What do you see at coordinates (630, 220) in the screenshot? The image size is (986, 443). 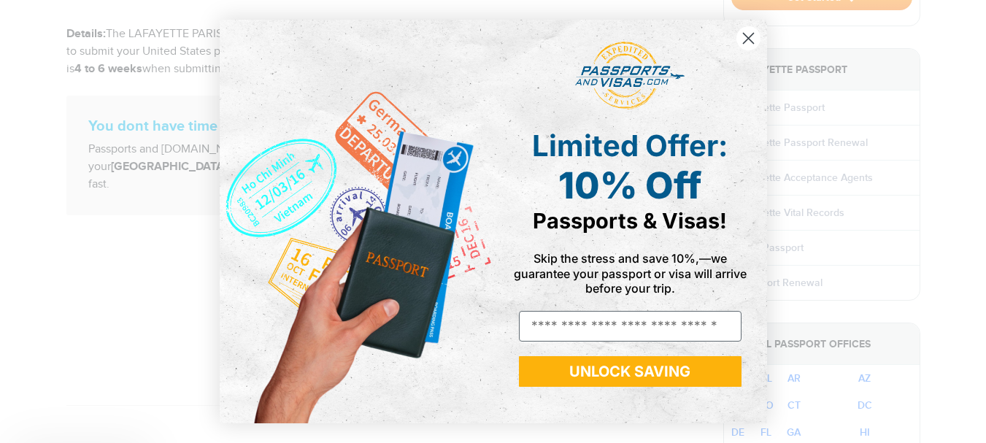 I see `span: Passports & Visas!` at bounding box center [630, 220].